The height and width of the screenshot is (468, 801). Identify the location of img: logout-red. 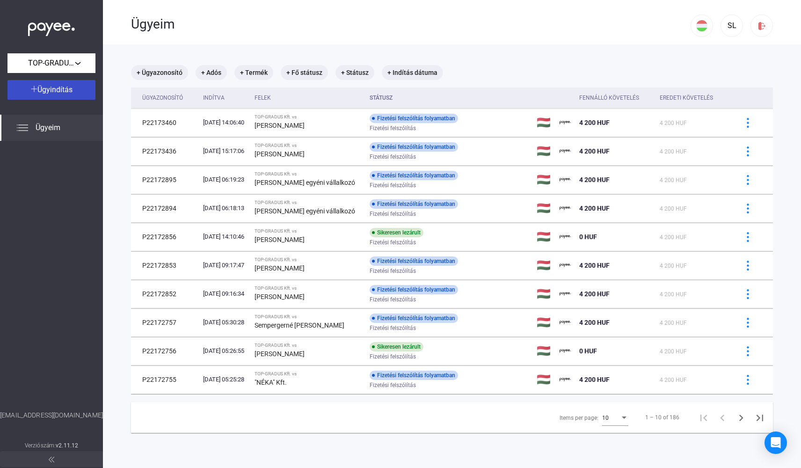
(762, 26).